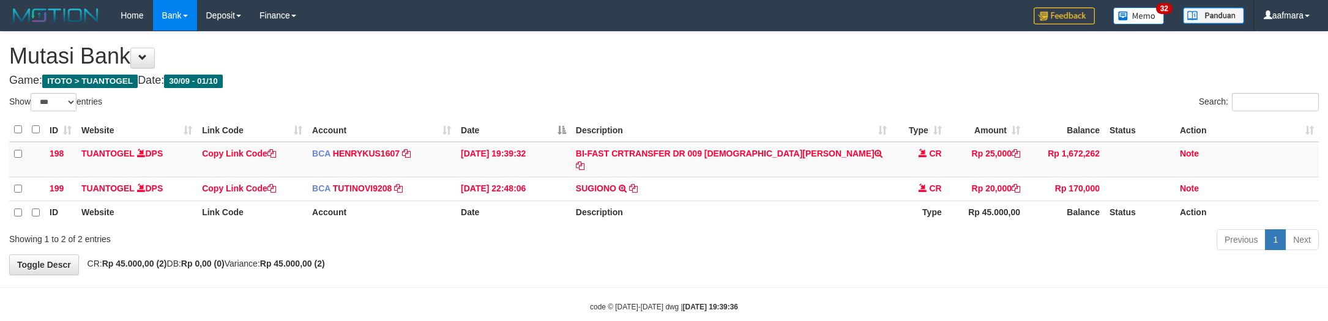  What do you see at coordinates (1214, 15) in the screenshot?
I see `img: panduan.png` at bounding box center [1214, 15].